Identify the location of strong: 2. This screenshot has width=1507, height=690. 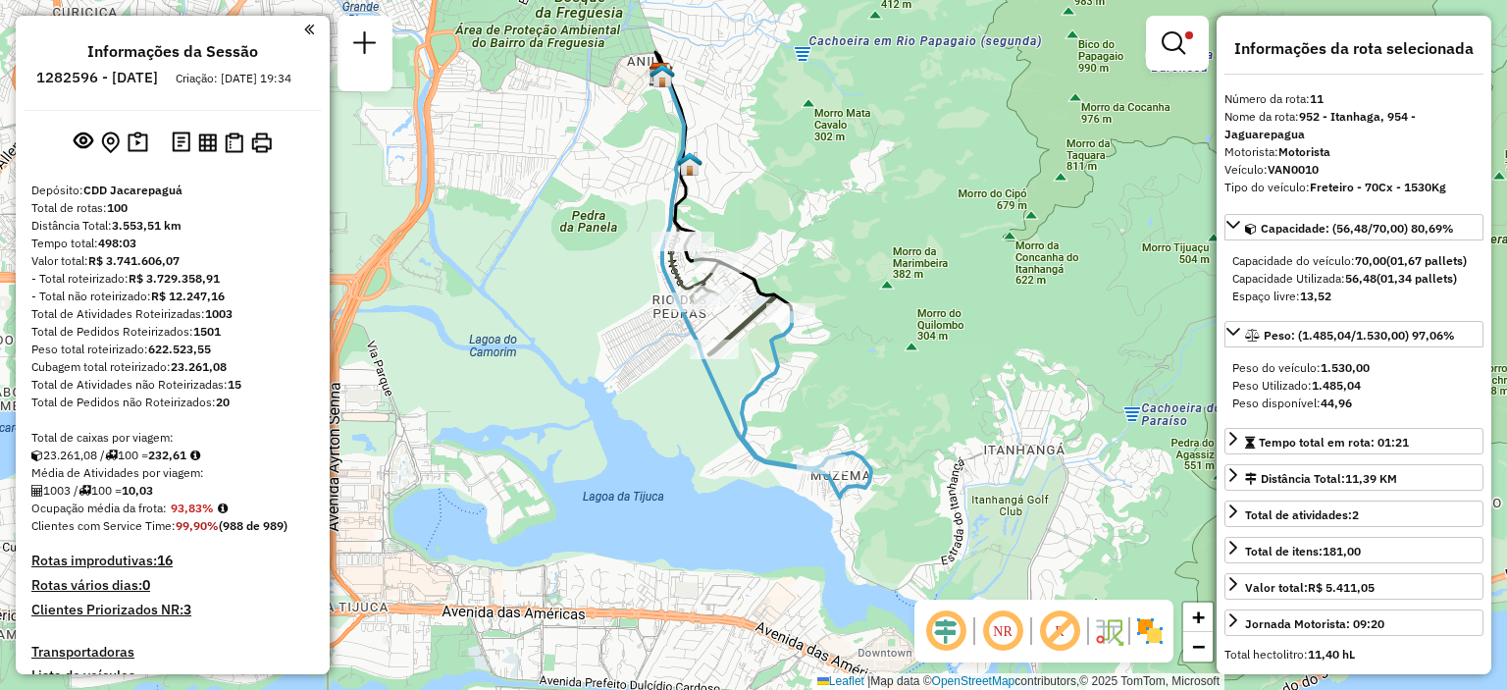
(1355, 514).